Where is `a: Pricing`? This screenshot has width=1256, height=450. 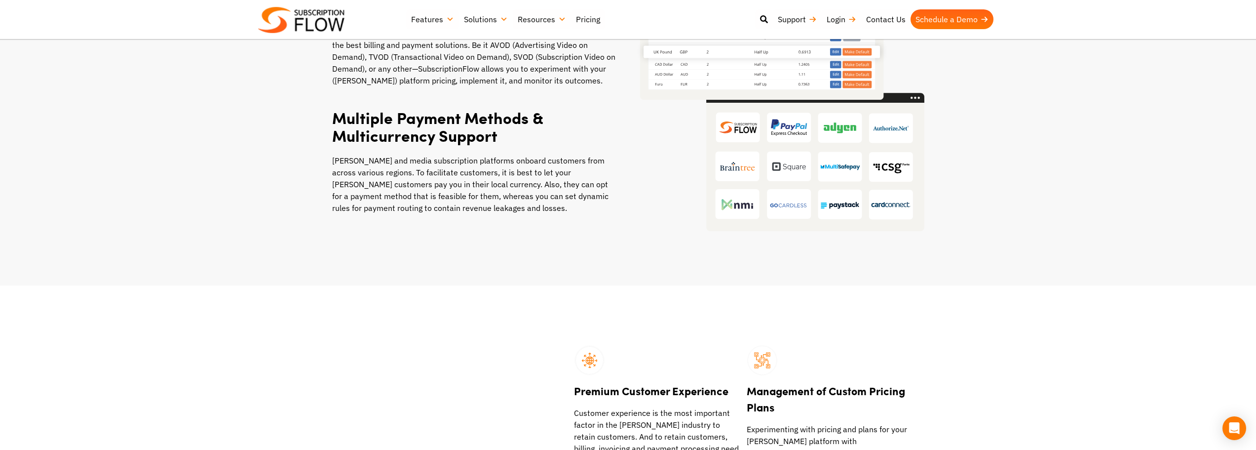 a: Pricing is located at coordinates (588, 19).